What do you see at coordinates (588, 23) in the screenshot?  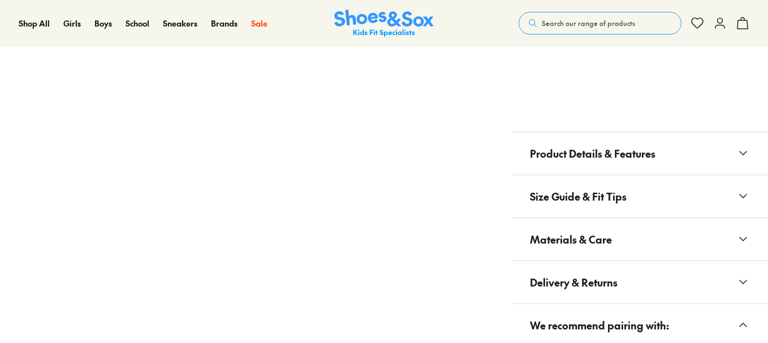 I see `span: Search our range of products` at bounding box center [588, 23].